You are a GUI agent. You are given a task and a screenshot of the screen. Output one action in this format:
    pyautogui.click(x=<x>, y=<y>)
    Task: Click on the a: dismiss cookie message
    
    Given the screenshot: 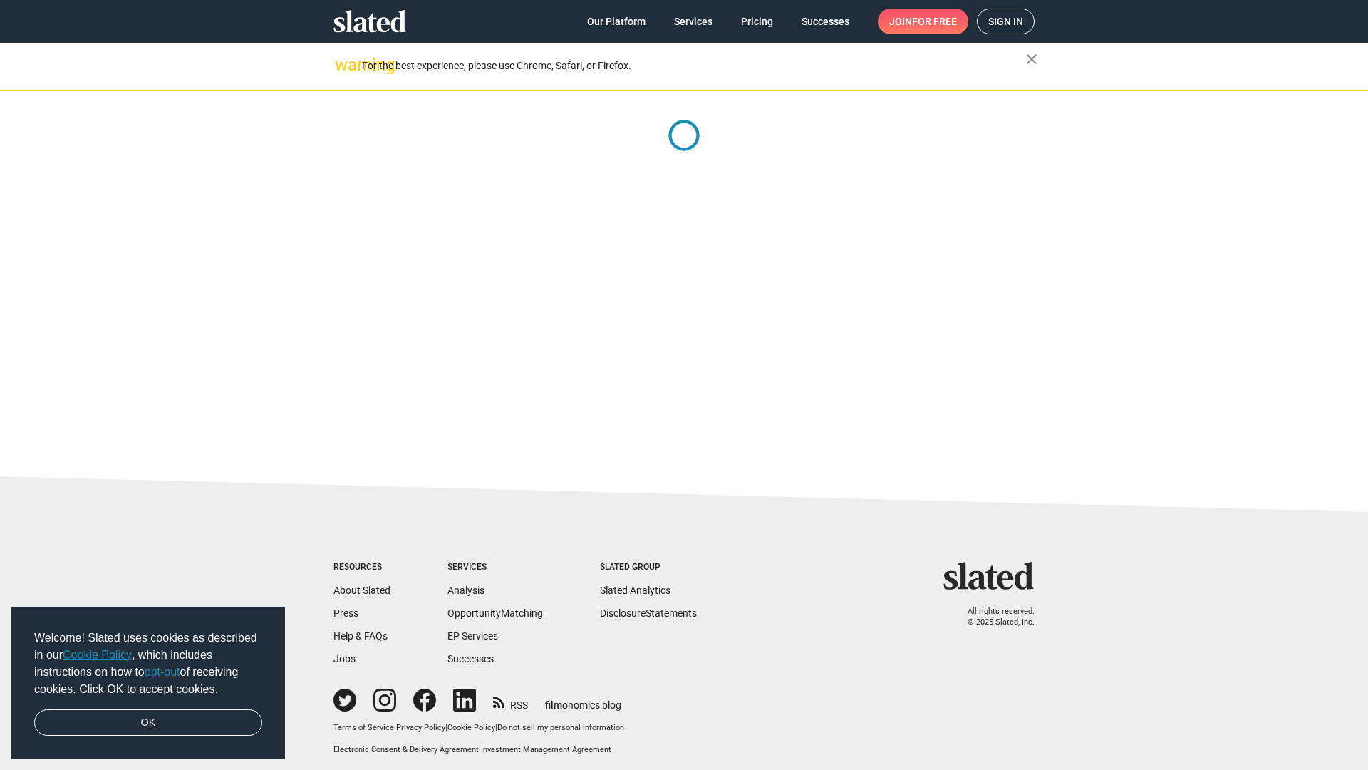 What is the action you would take?
    pyautogui.click(x=148, y=723)
    